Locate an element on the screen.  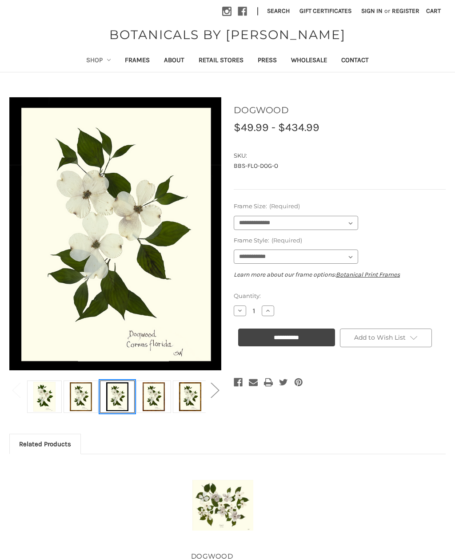
a: Print is located at coordinates (268, 382).